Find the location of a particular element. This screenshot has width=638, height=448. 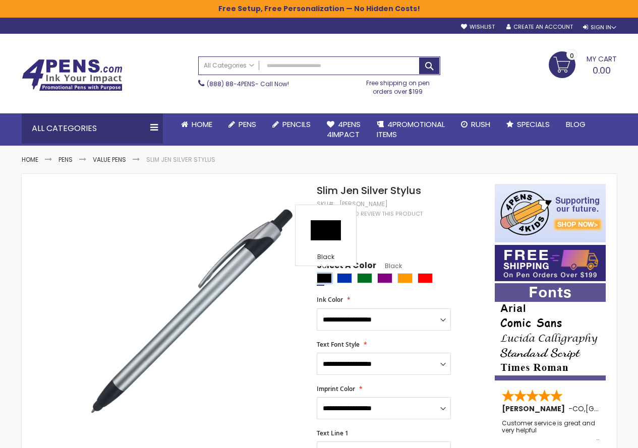

span: 0.00 is located at coordinates (602, 70).